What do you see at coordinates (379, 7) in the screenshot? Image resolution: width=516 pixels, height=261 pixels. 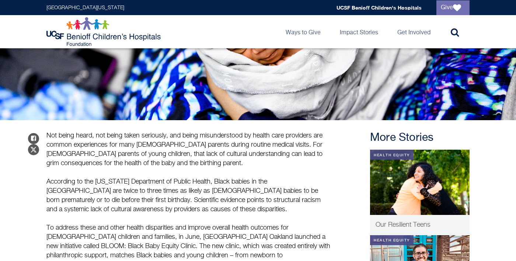 I see `a: UCSF Benioff Children's Hospitals` at bounding box center [379, 7].